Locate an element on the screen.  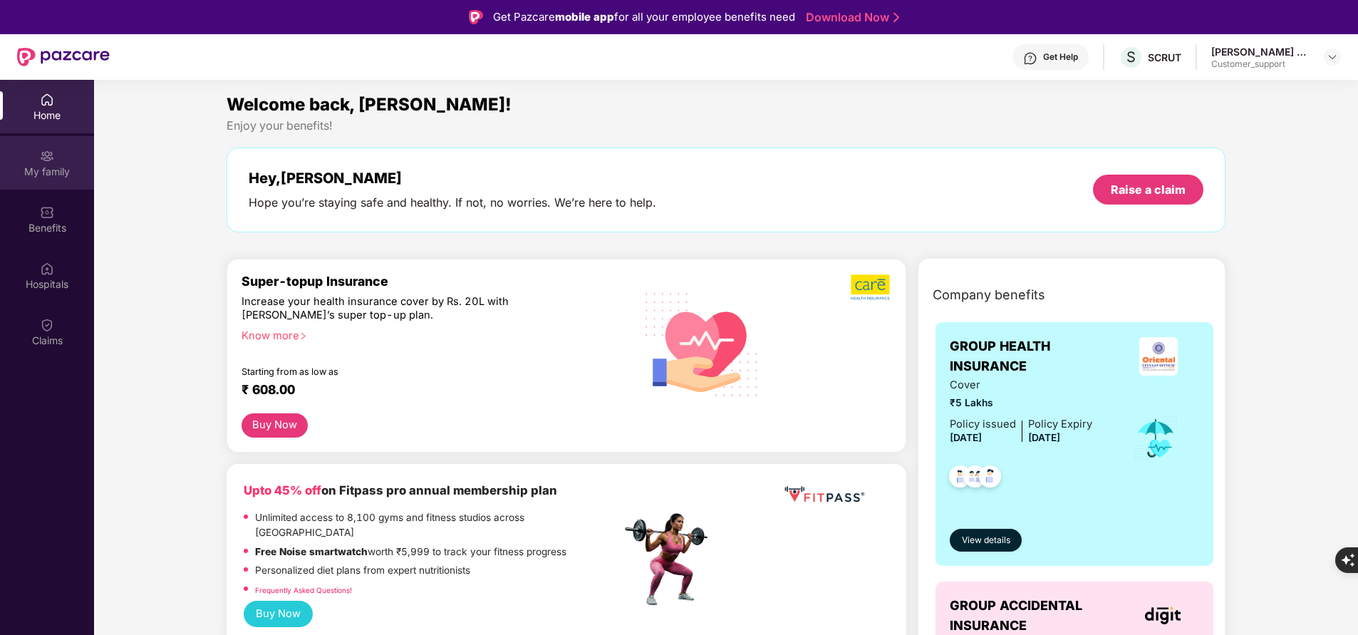
img: fpp.png is located at coordinates (671, 559).